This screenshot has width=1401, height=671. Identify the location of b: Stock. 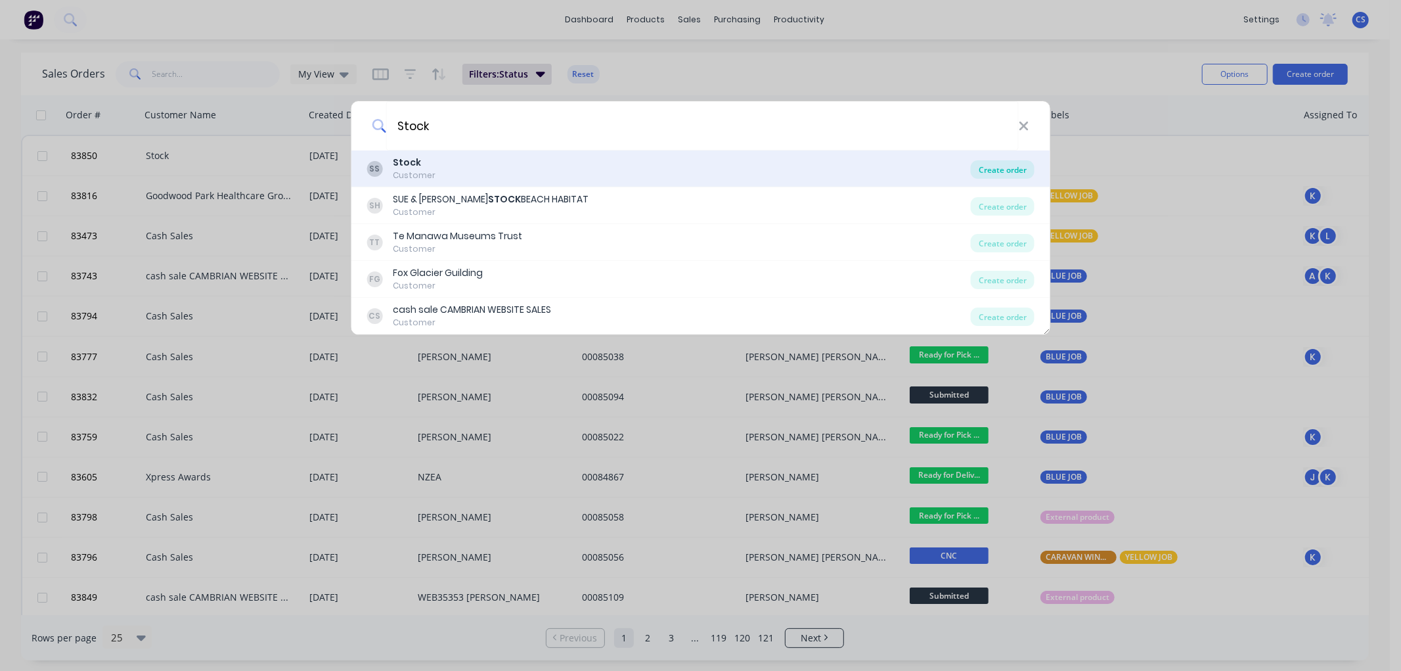
(407, 162).